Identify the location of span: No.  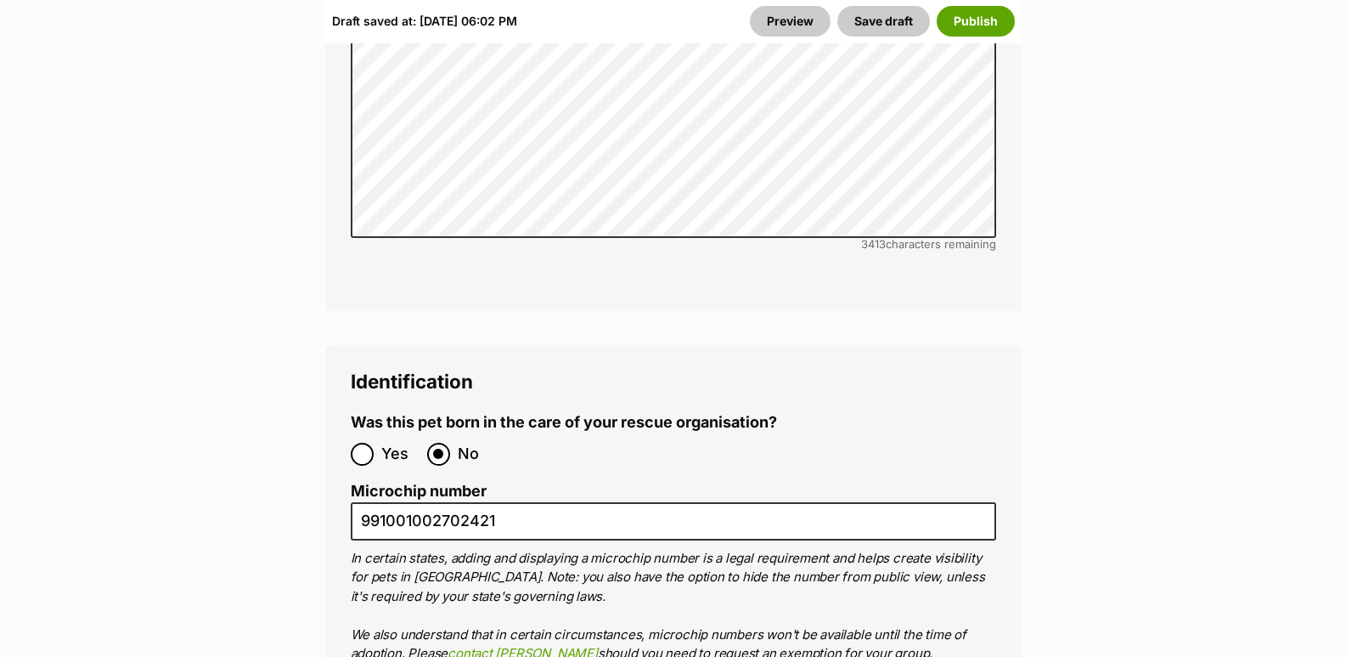
(476, 454).